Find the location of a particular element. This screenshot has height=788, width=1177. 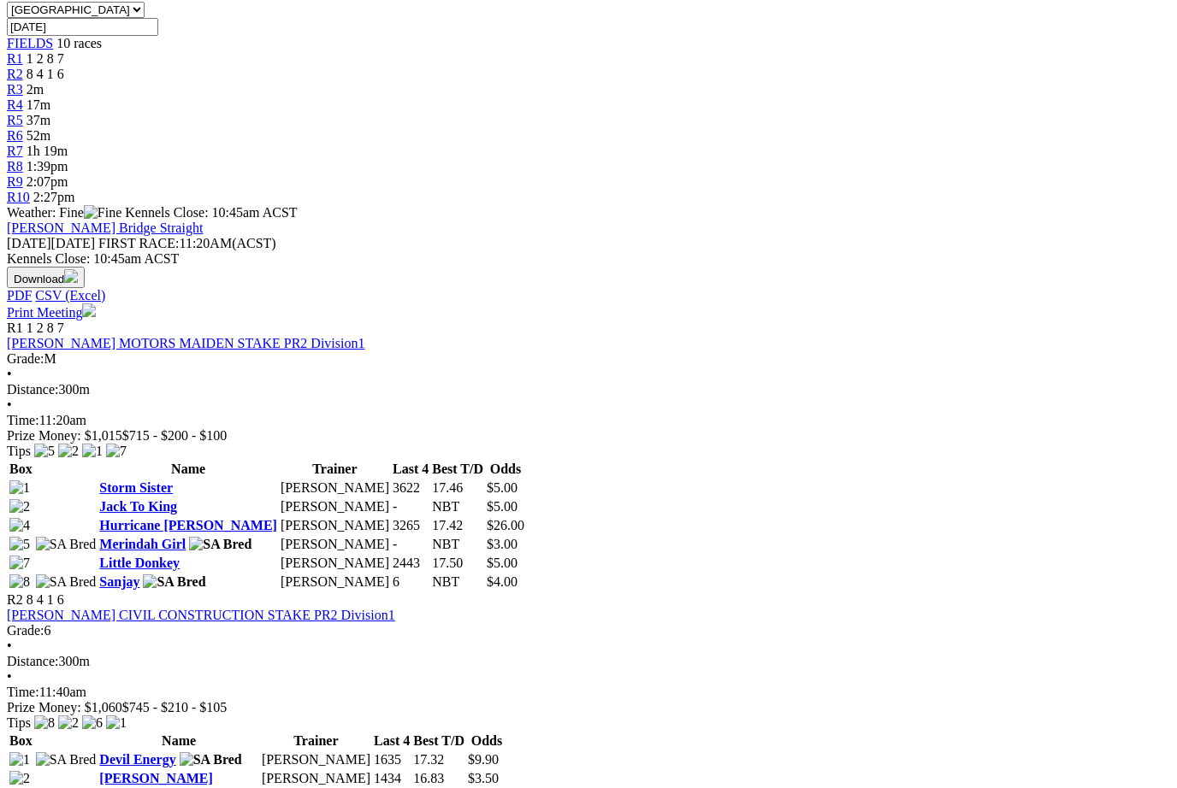

span: FIELDS is located at coordinates (30, 43).